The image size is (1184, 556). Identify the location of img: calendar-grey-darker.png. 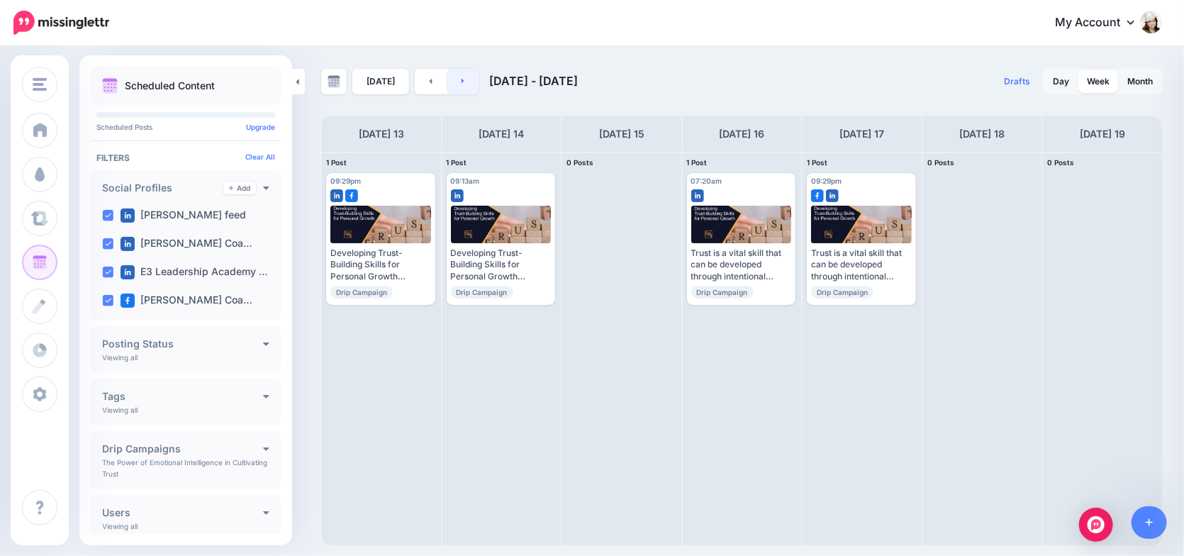
(334, 82).